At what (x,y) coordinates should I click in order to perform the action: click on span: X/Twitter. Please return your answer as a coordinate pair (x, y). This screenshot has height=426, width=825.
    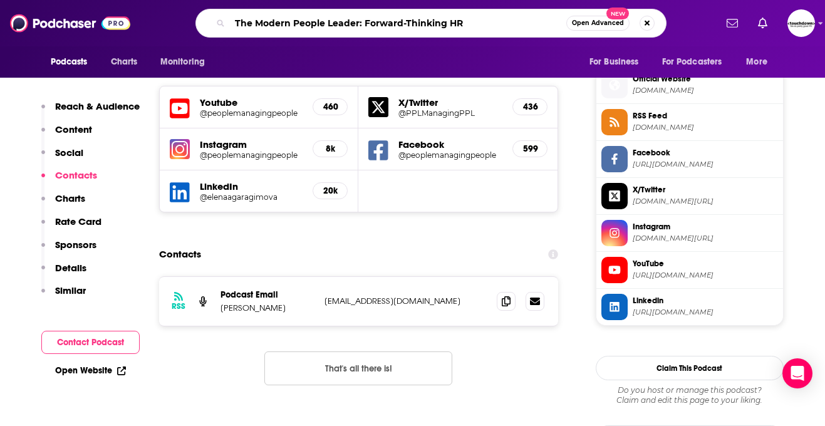
    Looking at the image, I should click on (705, 190).